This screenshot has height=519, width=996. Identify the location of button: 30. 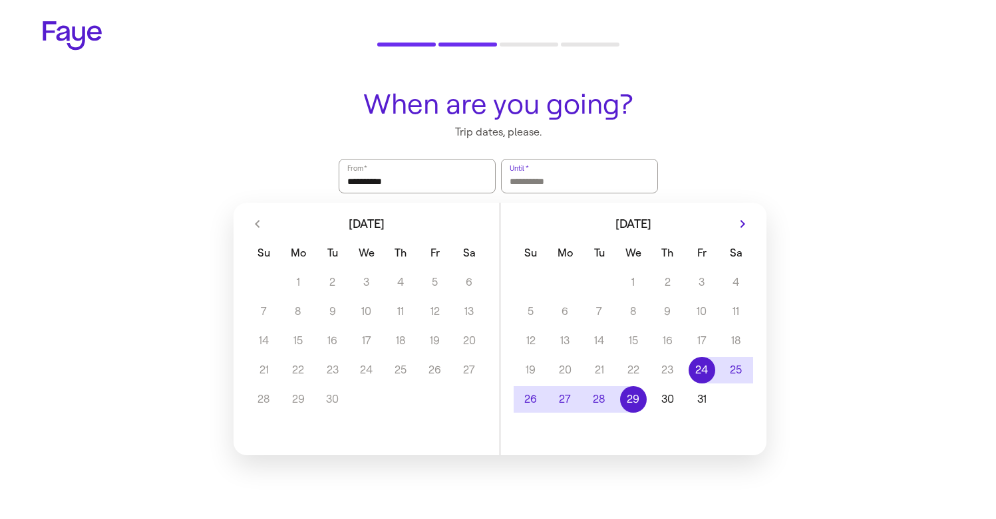
(667, 400).